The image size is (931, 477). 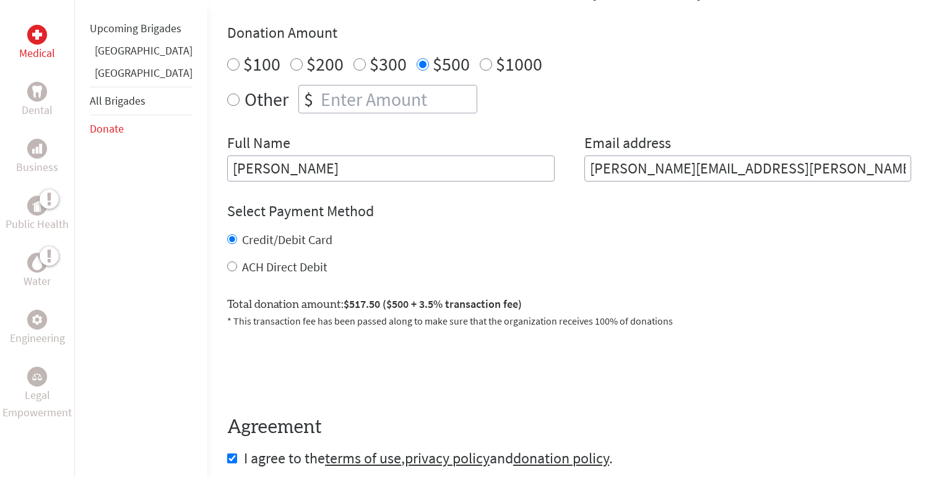 I want to click on a: WaterWater, so click(x=37, y=271).